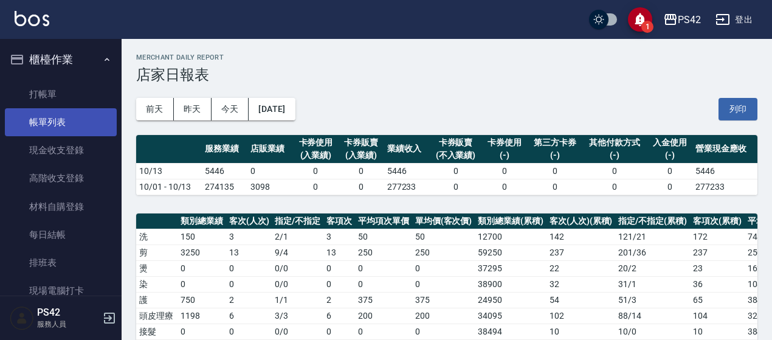  What do you see at coordinates (61, 94) in the screenshot?
I see `a: 打帳單` at bounding box center [61, 94].